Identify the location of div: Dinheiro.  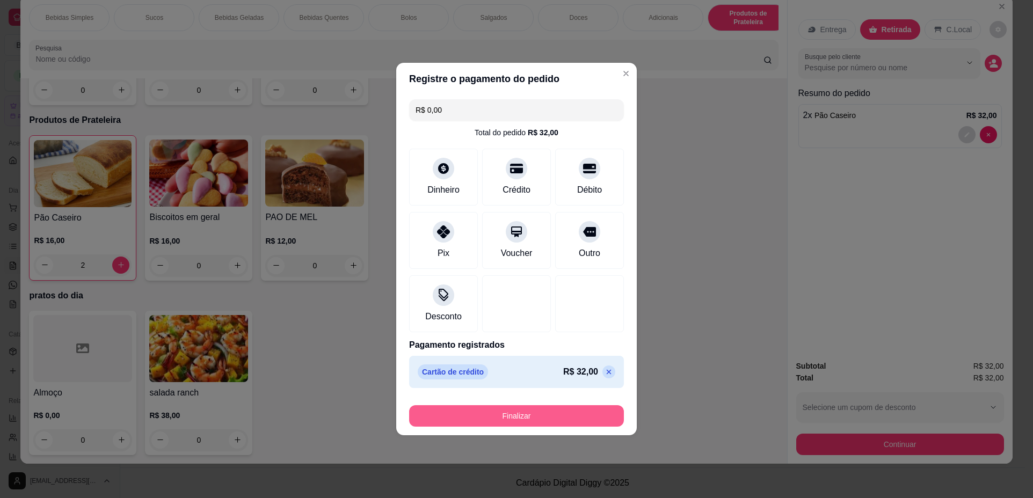
(443, 190).